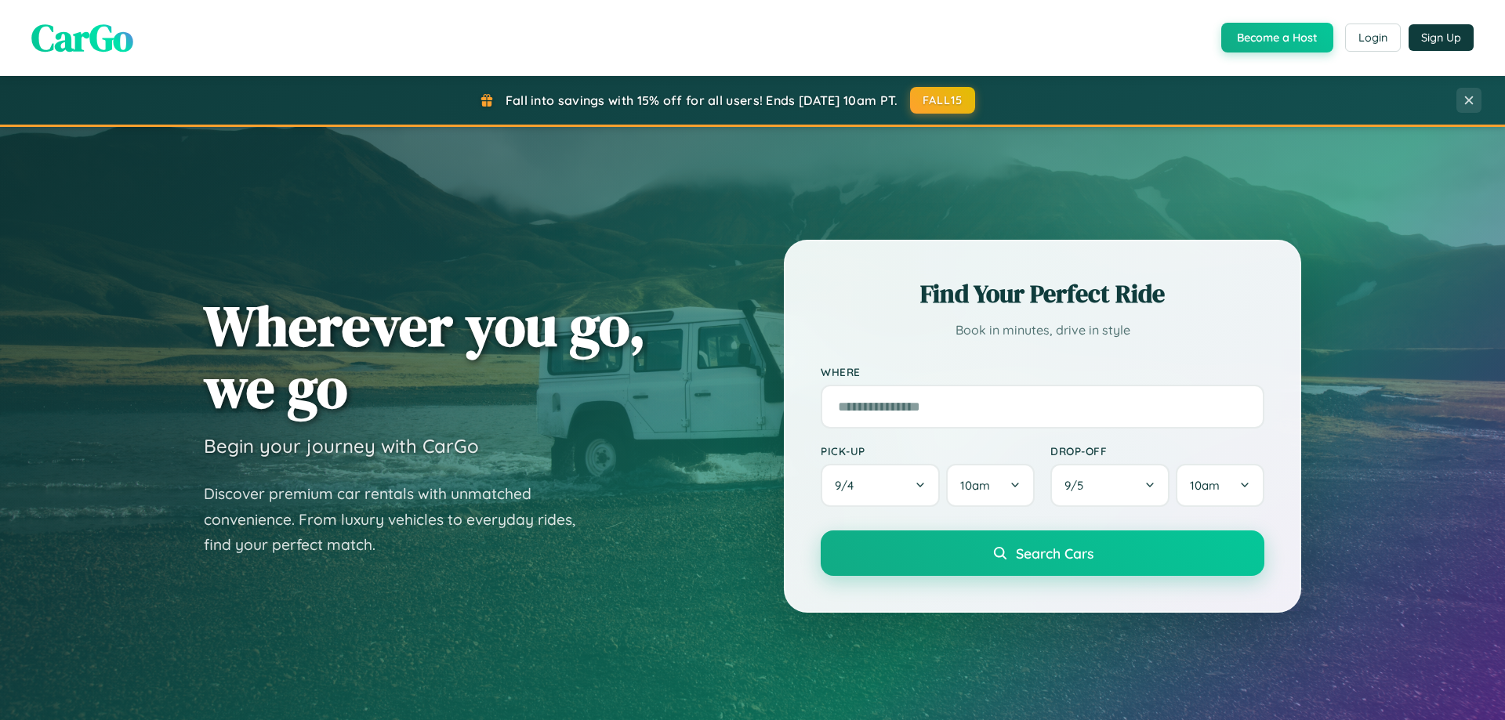 The image size is (1505, 720). What do you see at coordinates (848, 485) in the screenshot?
I see `span: 9 / 4` at bounding box center [848, 485].